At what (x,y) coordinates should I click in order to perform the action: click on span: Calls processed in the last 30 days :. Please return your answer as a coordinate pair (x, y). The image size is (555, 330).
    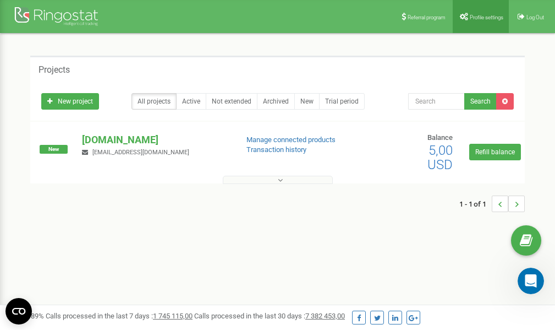
    Looking at the image, I should click on (270, 315).